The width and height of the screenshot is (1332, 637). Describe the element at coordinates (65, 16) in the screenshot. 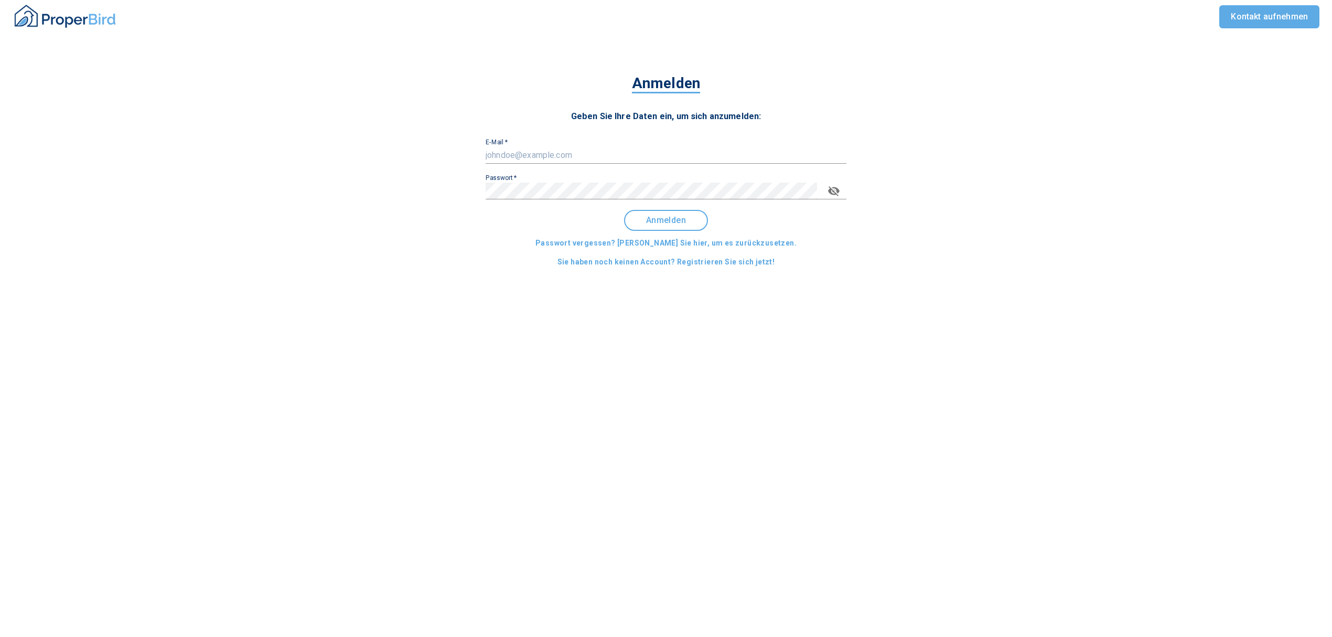

I see `img: ProperBird Logo and Home Button` at that location.